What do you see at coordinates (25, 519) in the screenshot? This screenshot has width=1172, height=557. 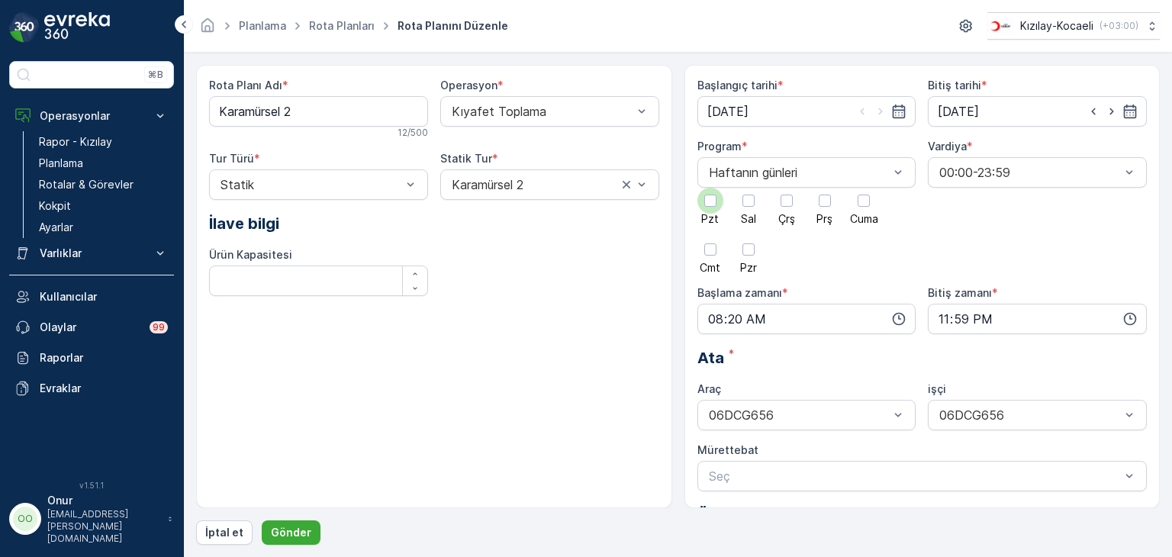 I see `div: OO` at bounding box center [25, 519].